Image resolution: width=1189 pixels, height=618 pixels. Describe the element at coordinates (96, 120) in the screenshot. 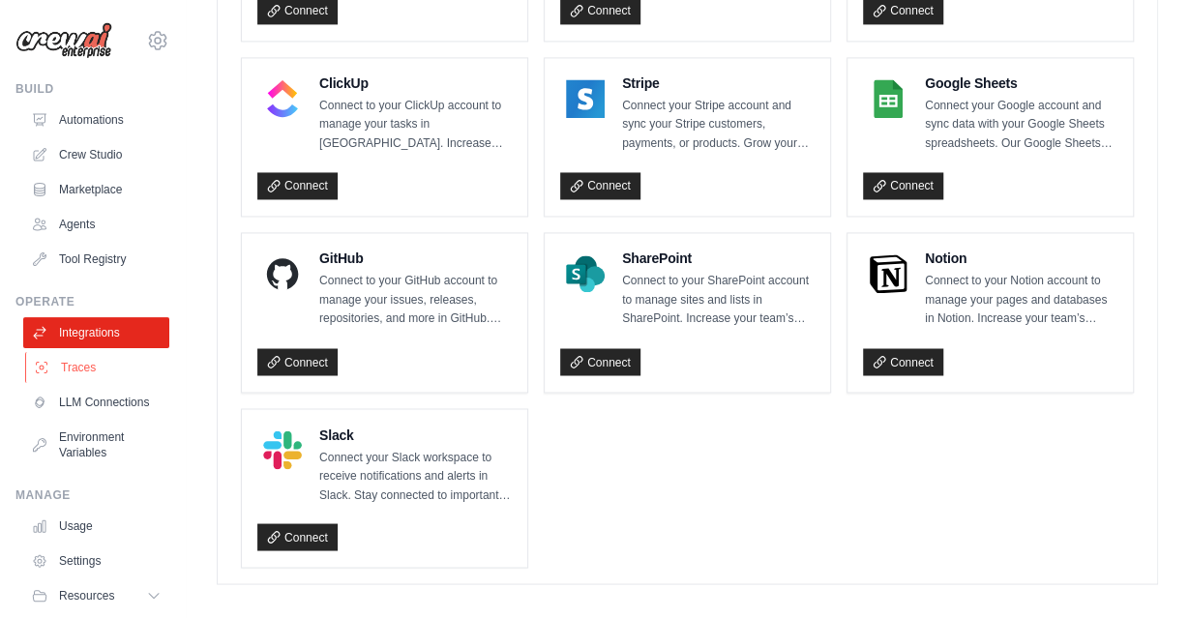

I see `a: Automations` at that location.